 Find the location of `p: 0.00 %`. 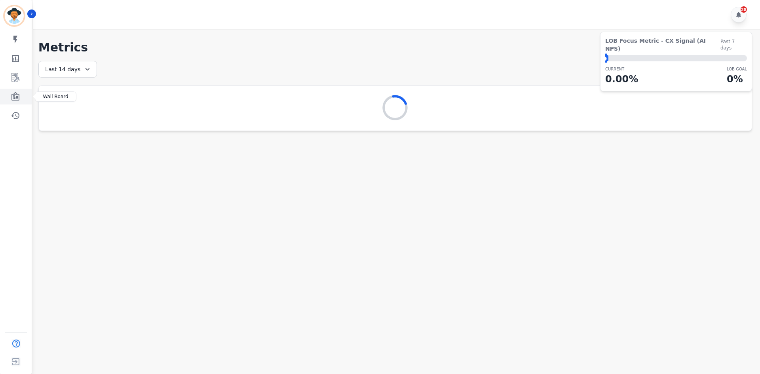

p: 0.00 % is located at coordinates (621, 79).